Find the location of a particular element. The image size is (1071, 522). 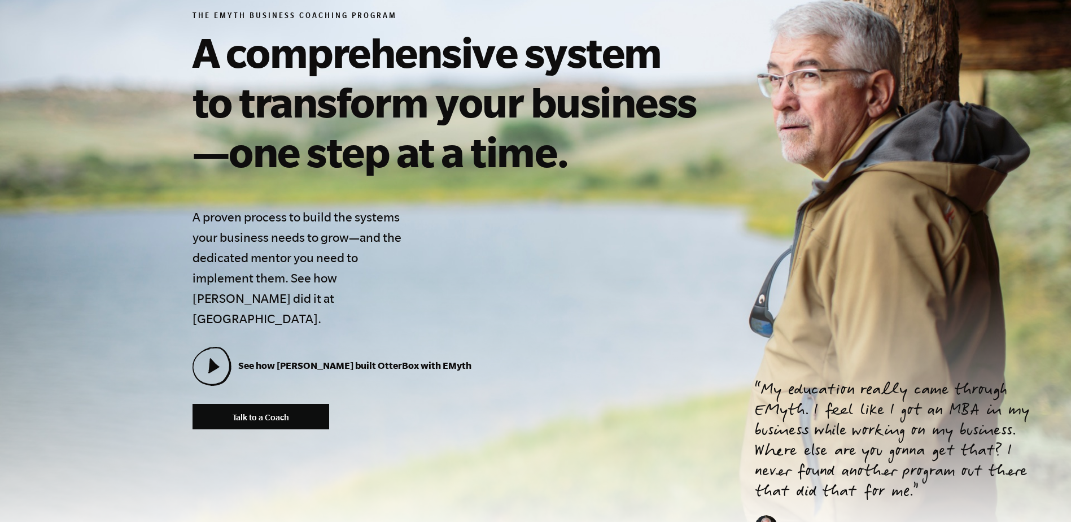

h6: The EMyth Business Coaching Program is located at coordinates (450, 17).